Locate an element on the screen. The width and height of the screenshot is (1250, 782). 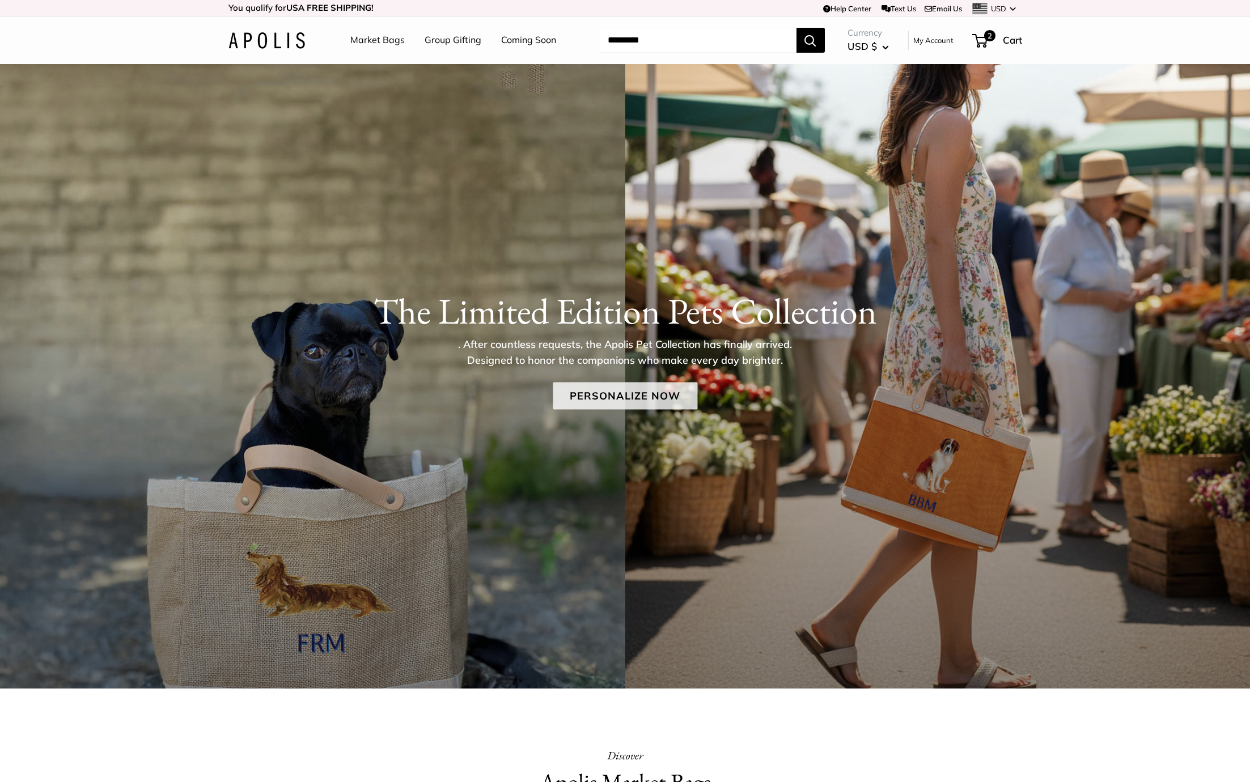
a: Market Bags is located at coordinates (378, 40).